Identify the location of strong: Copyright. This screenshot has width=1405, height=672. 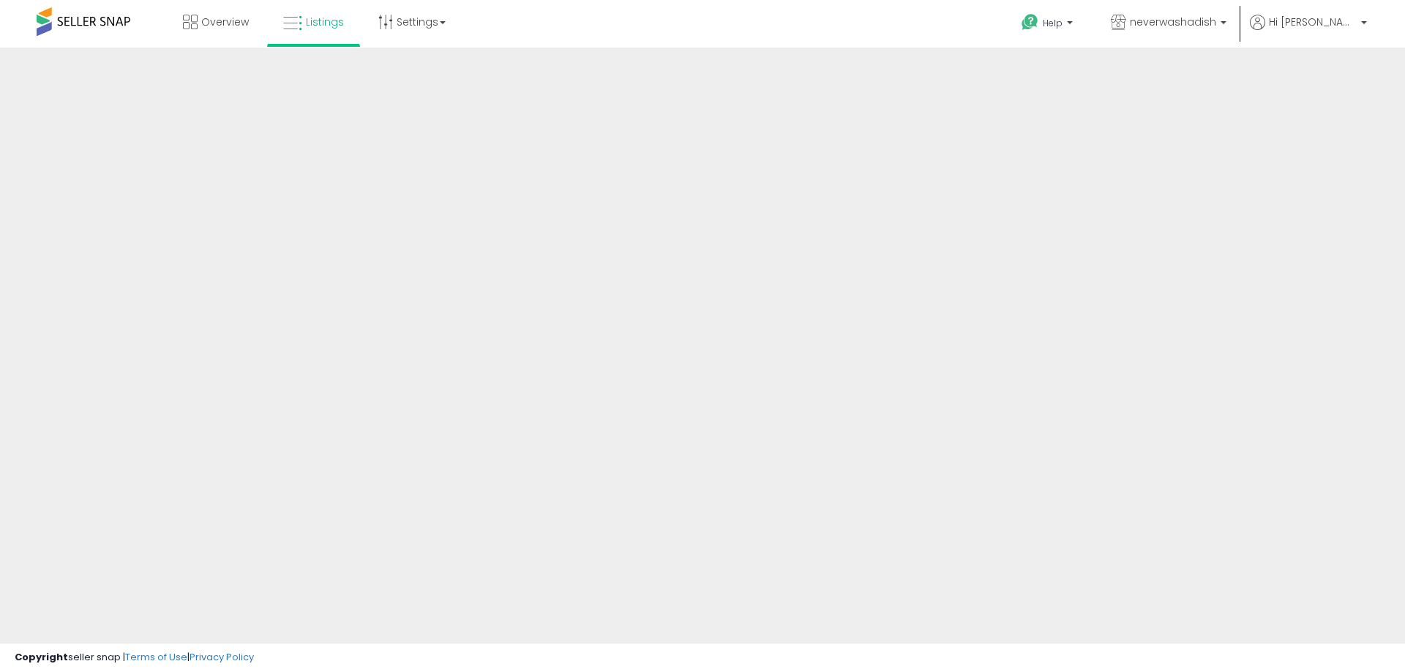
(41, 657).